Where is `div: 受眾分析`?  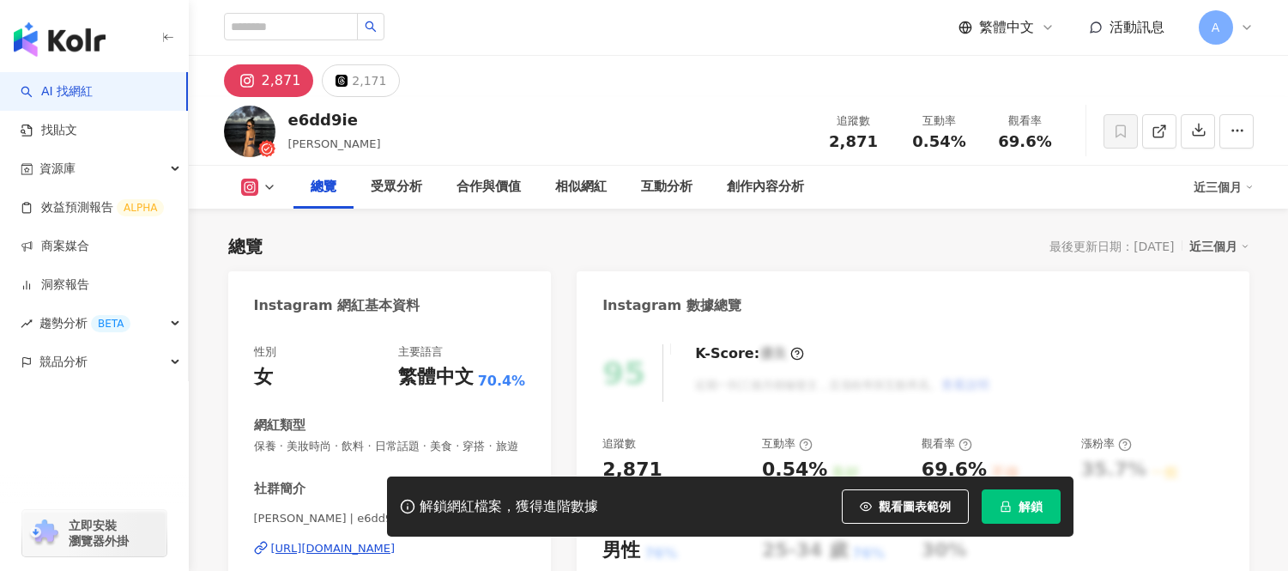
div: 受眾分析 is located at coordinates (397, 187).